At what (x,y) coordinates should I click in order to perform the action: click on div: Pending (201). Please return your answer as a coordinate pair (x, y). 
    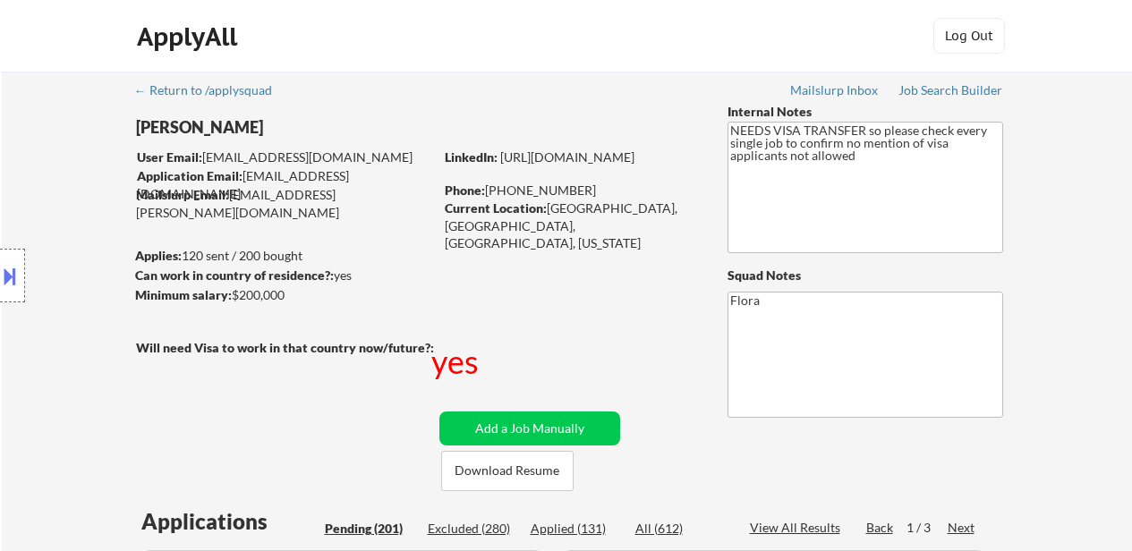
    Looking at the image, I should click on (369, 529).